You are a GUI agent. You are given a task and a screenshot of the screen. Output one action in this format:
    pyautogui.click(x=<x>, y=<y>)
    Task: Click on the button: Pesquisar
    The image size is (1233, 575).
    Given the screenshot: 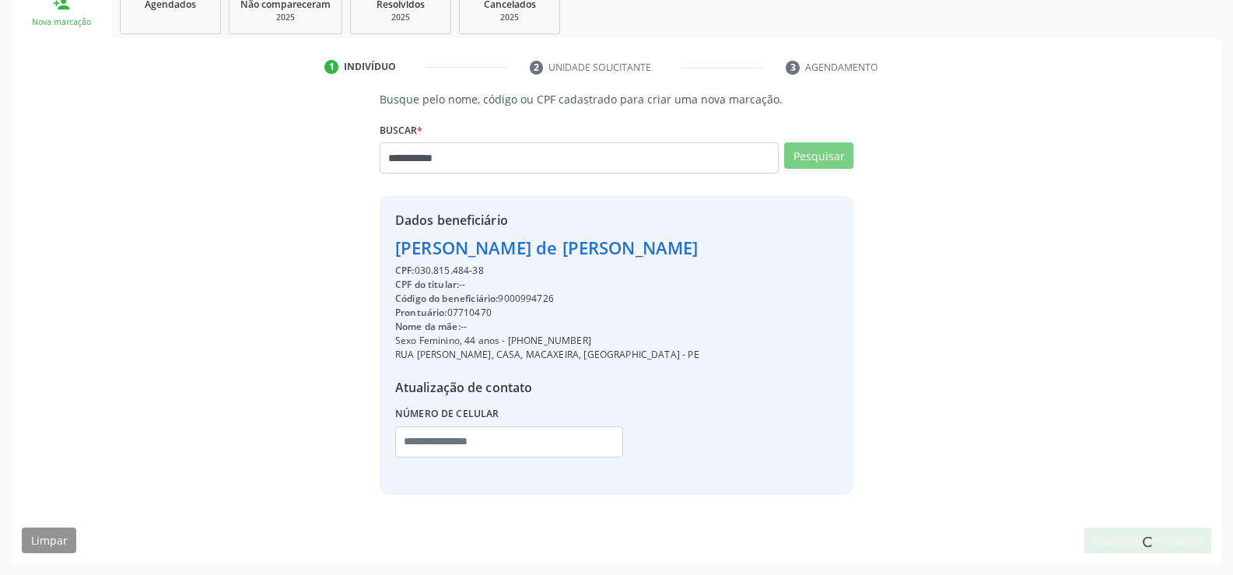 What is the action you would take?
    pyautogui.click(x=818, y=156)
    